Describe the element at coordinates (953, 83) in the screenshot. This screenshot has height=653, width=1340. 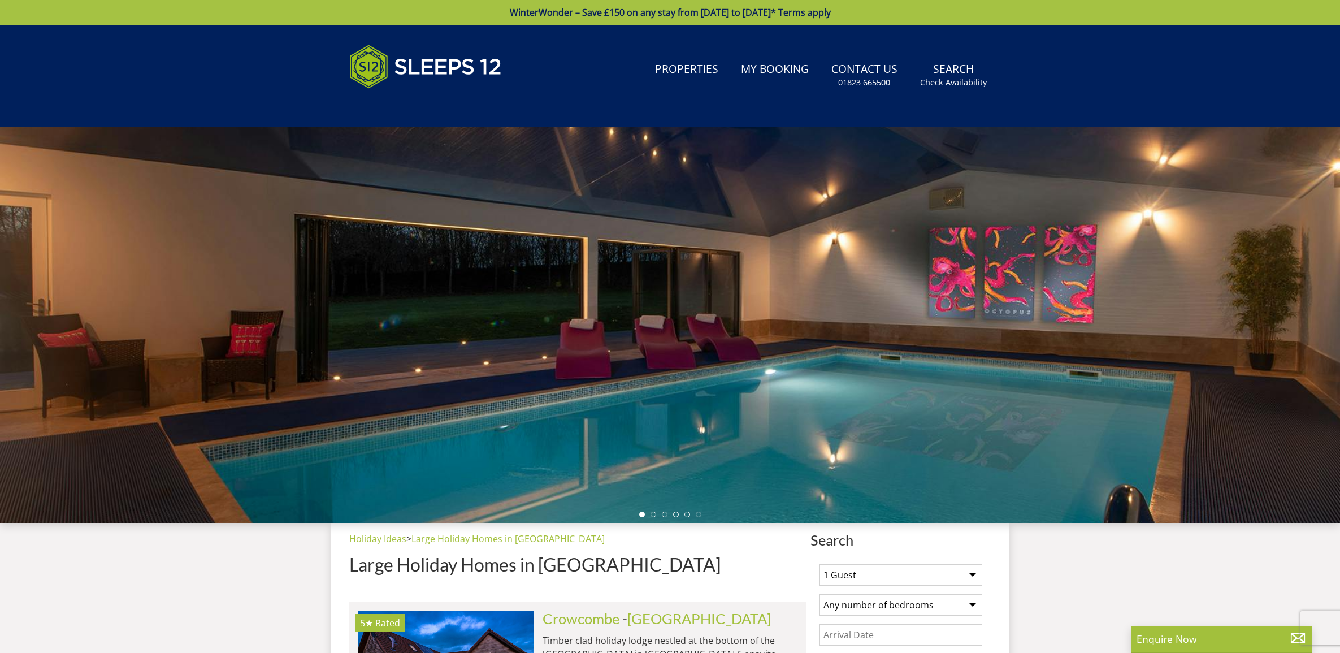
I see `small: Check Availability` at that location.